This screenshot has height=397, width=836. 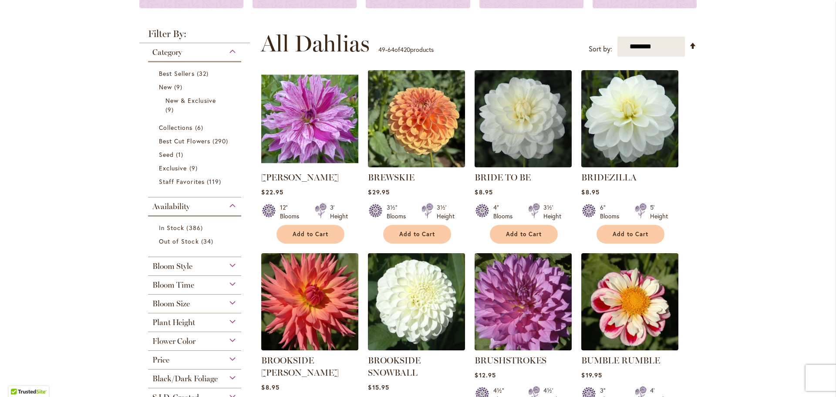 What do you see at coordinates (196, 141) in the screenshot?
I see `a: Best Cut Flowers` at bounding box center [196, 141].